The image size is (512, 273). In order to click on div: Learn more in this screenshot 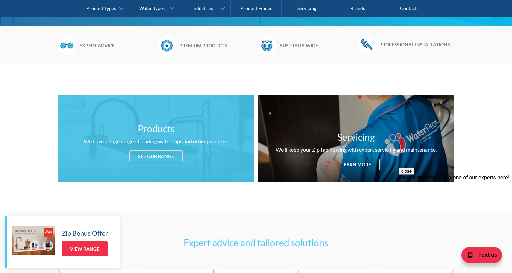, I will do `click(356, 164)`.